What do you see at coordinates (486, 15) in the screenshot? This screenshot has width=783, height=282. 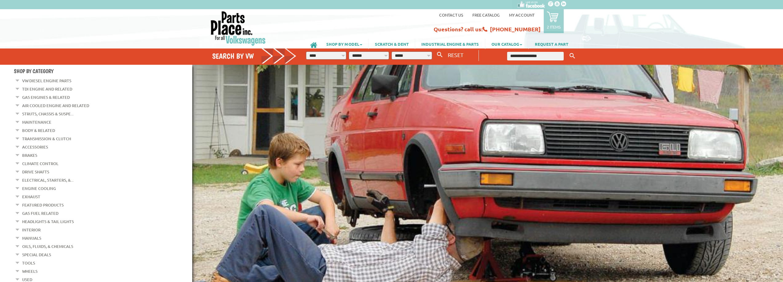 I see `a: Free Catalog` at bounding box center [486, 15].